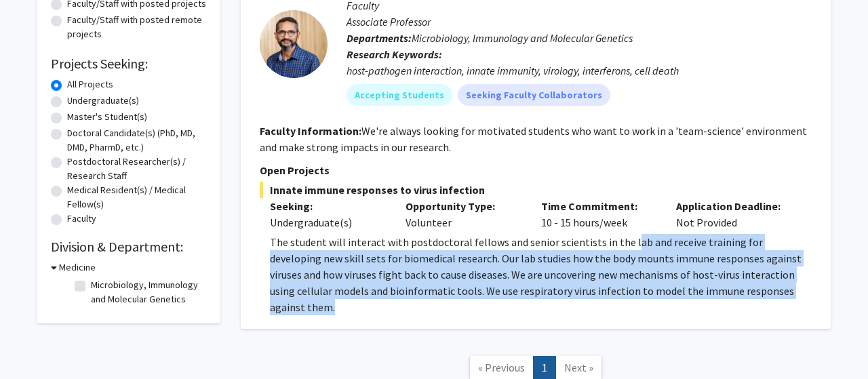 The height and width of the screenshot is (379, 868). I want to click on span: Microbiology, Immunology and Molecular Genetics, so click(522, 38).